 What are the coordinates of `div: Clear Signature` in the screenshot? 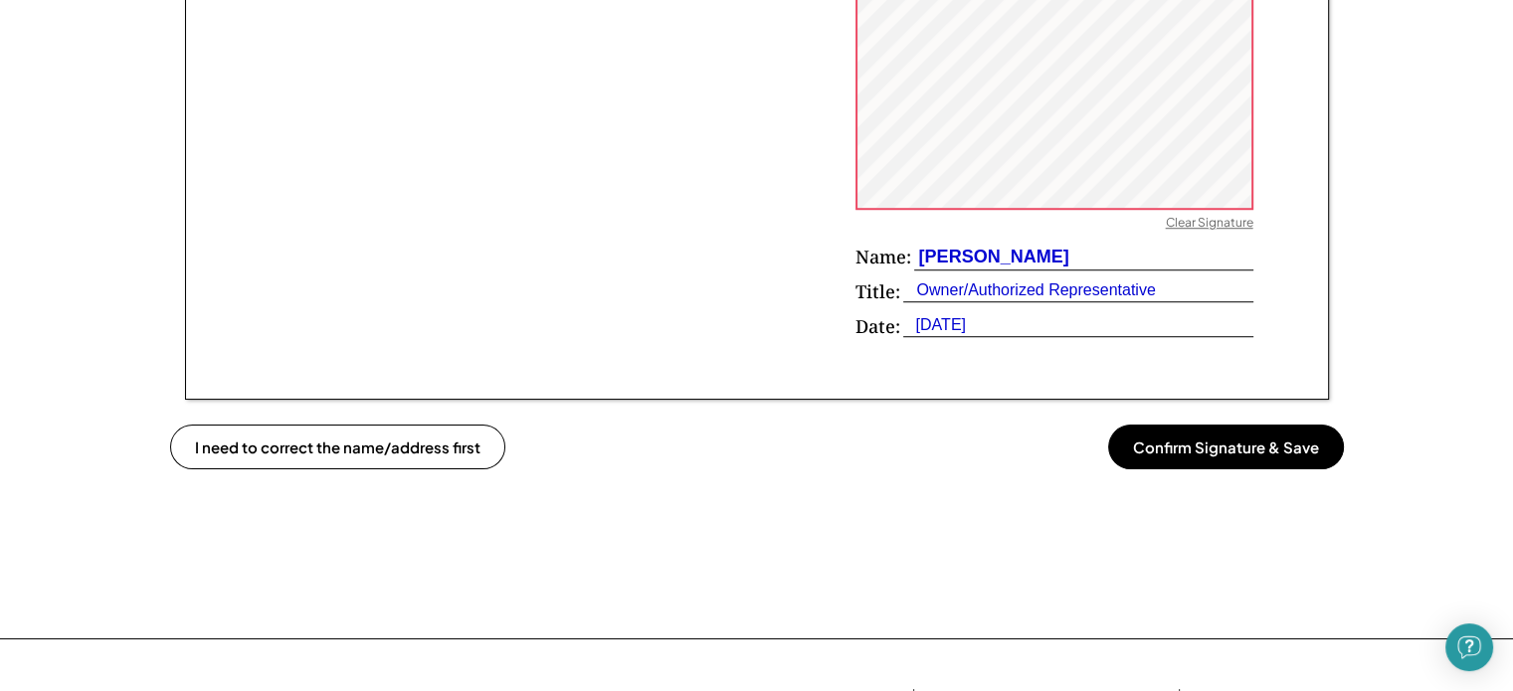 It's located at (1210, 225).